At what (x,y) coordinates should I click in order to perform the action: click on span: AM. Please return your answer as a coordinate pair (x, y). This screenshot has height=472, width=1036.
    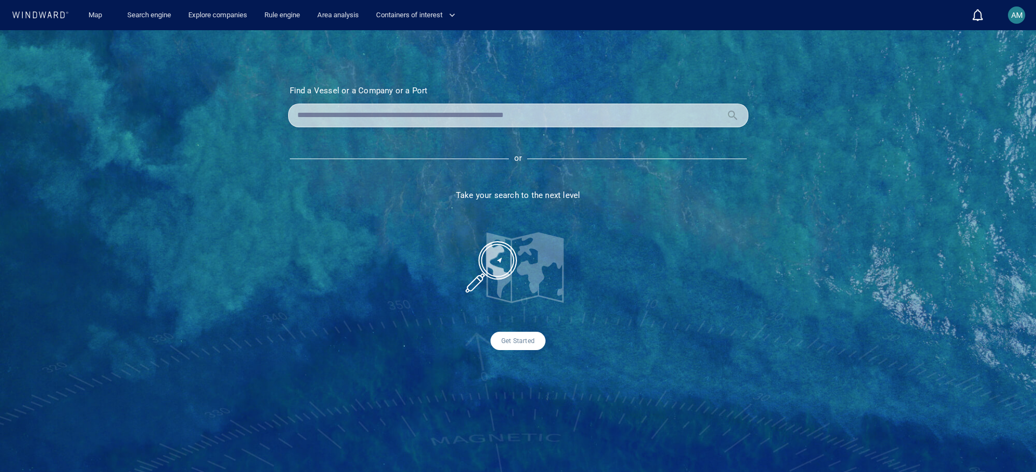
    Looking at the image, I should click on (1016, 15).